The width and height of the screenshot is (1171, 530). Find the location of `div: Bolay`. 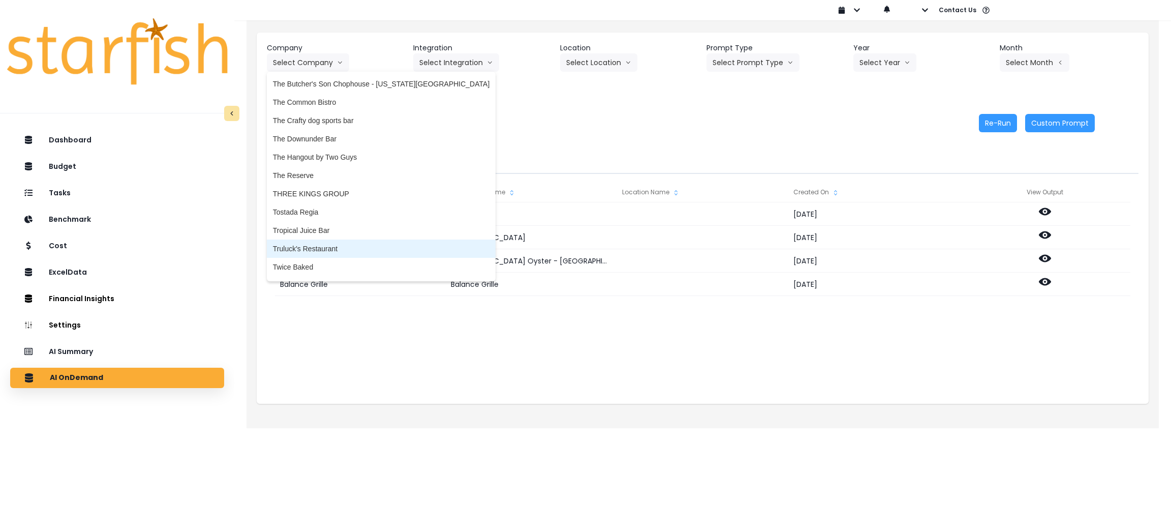

div: Bolay is located at coordinates (531, 214).